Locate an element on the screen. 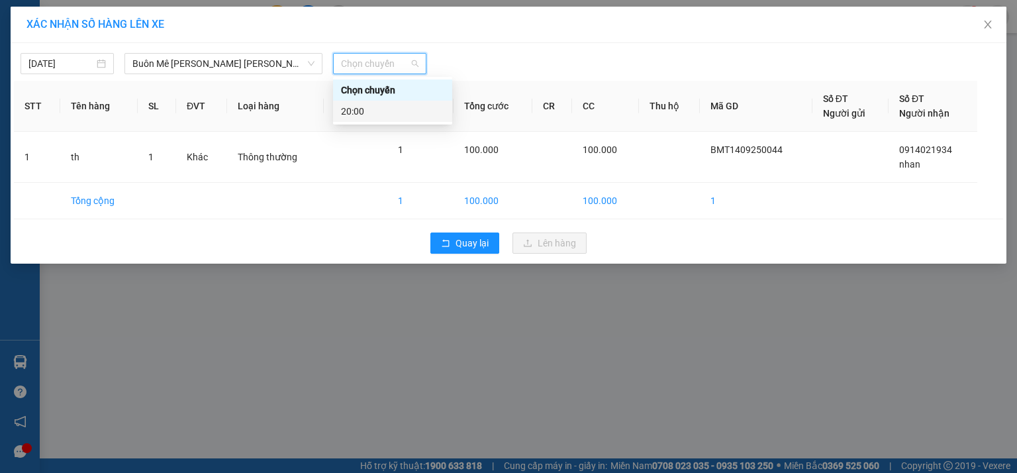  button: uploadLên hàng is located at coordinates (549, 243).